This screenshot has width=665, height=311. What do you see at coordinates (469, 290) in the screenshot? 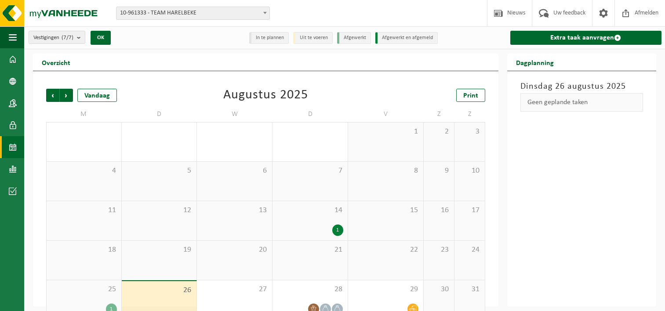
I see `span: 31` at bounding box center [469, 290].